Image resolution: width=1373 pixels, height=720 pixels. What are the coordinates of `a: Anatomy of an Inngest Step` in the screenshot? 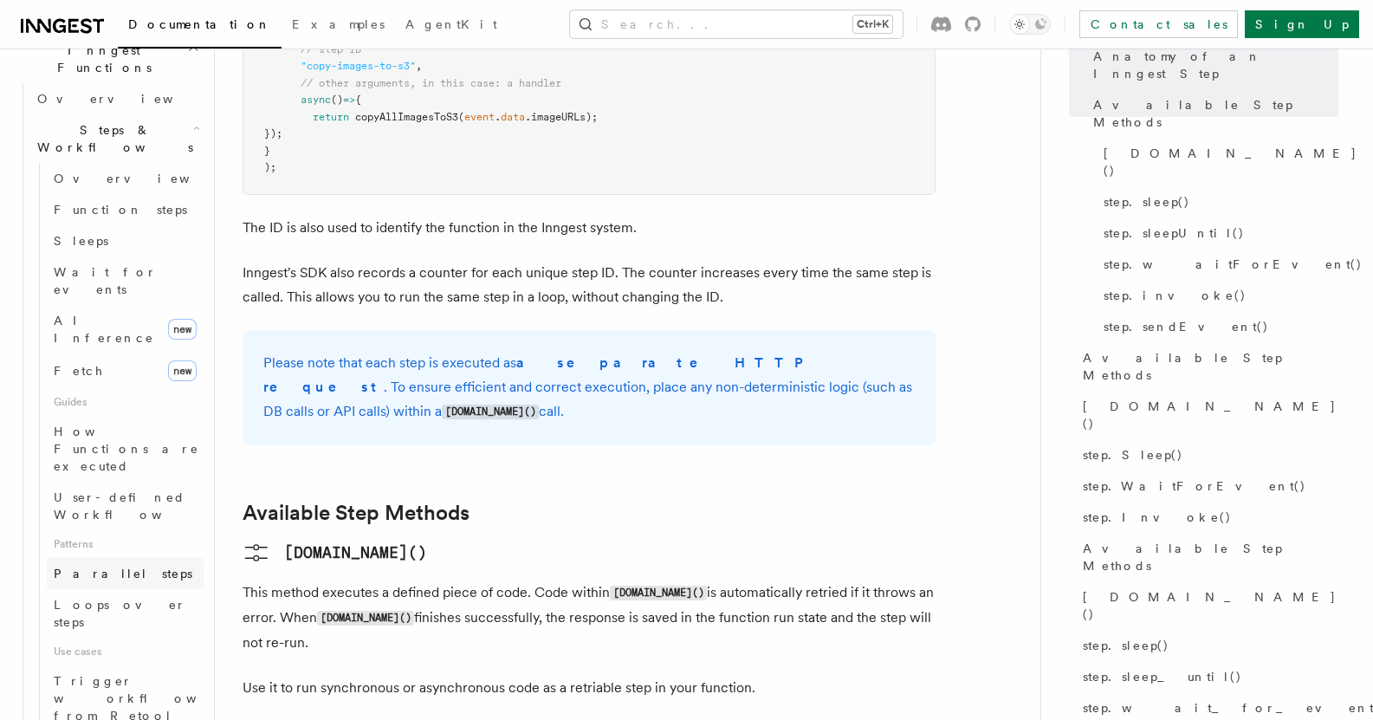 It's located at (1212, 65).